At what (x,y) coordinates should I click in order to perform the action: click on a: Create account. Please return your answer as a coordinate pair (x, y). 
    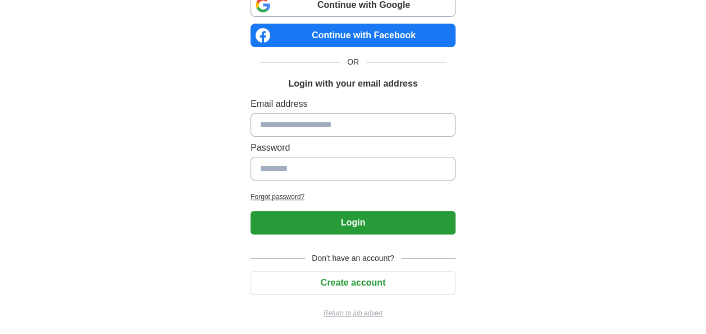
    Looking at the image, I should click on (353, 282).